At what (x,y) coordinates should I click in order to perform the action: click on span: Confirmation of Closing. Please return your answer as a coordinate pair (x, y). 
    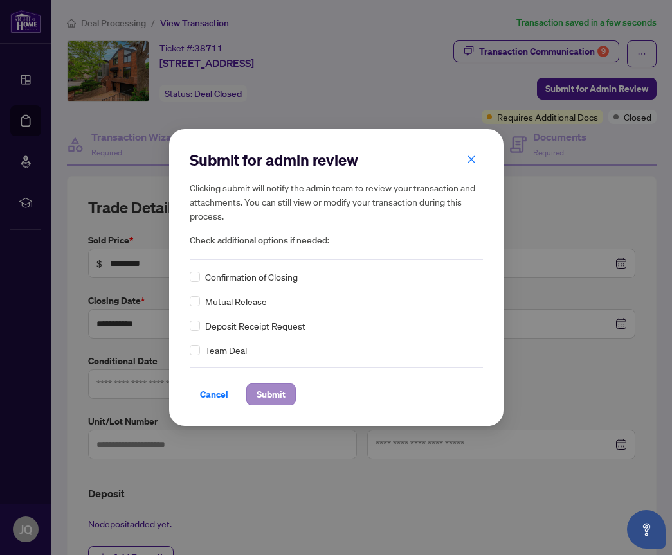
    Looking at the image, I should click on (251, 277).